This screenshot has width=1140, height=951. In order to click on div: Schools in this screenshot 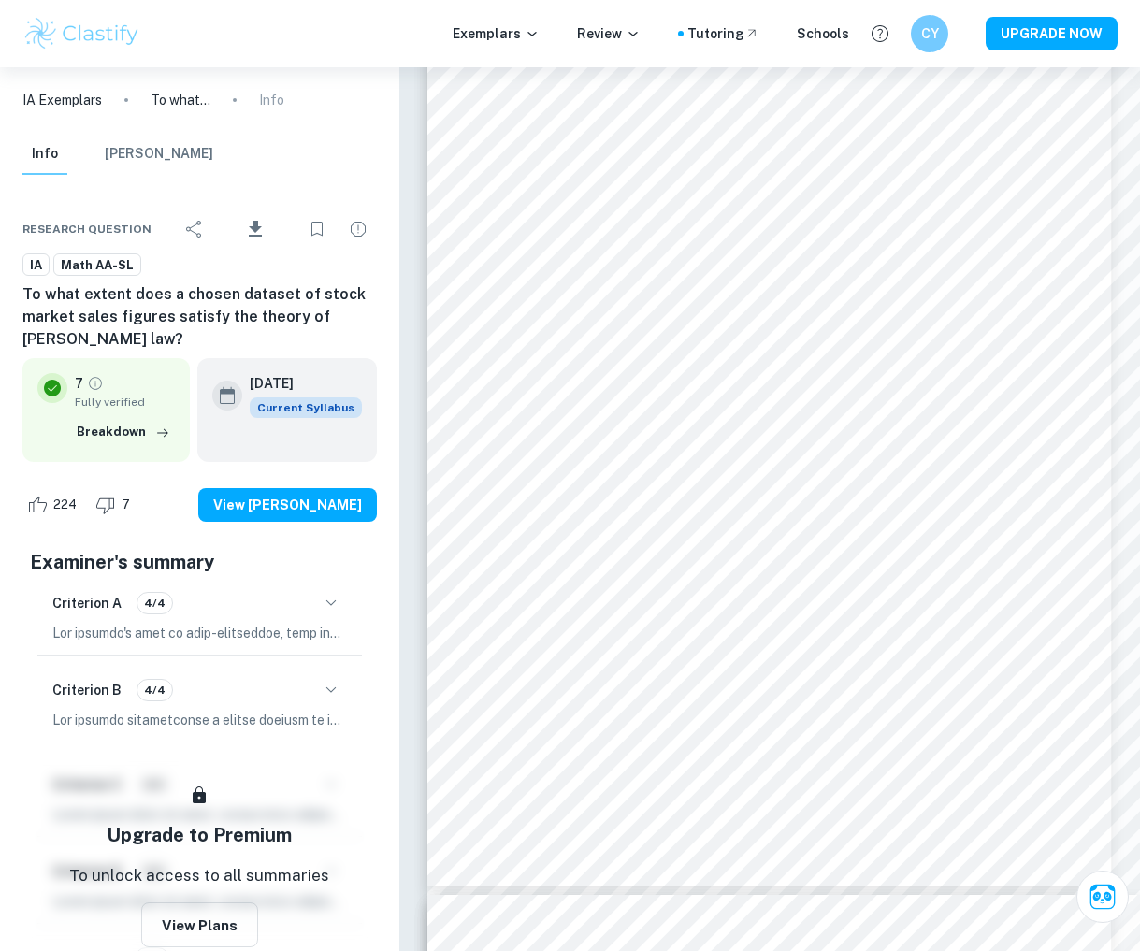, I will do `click(823, 34)`.